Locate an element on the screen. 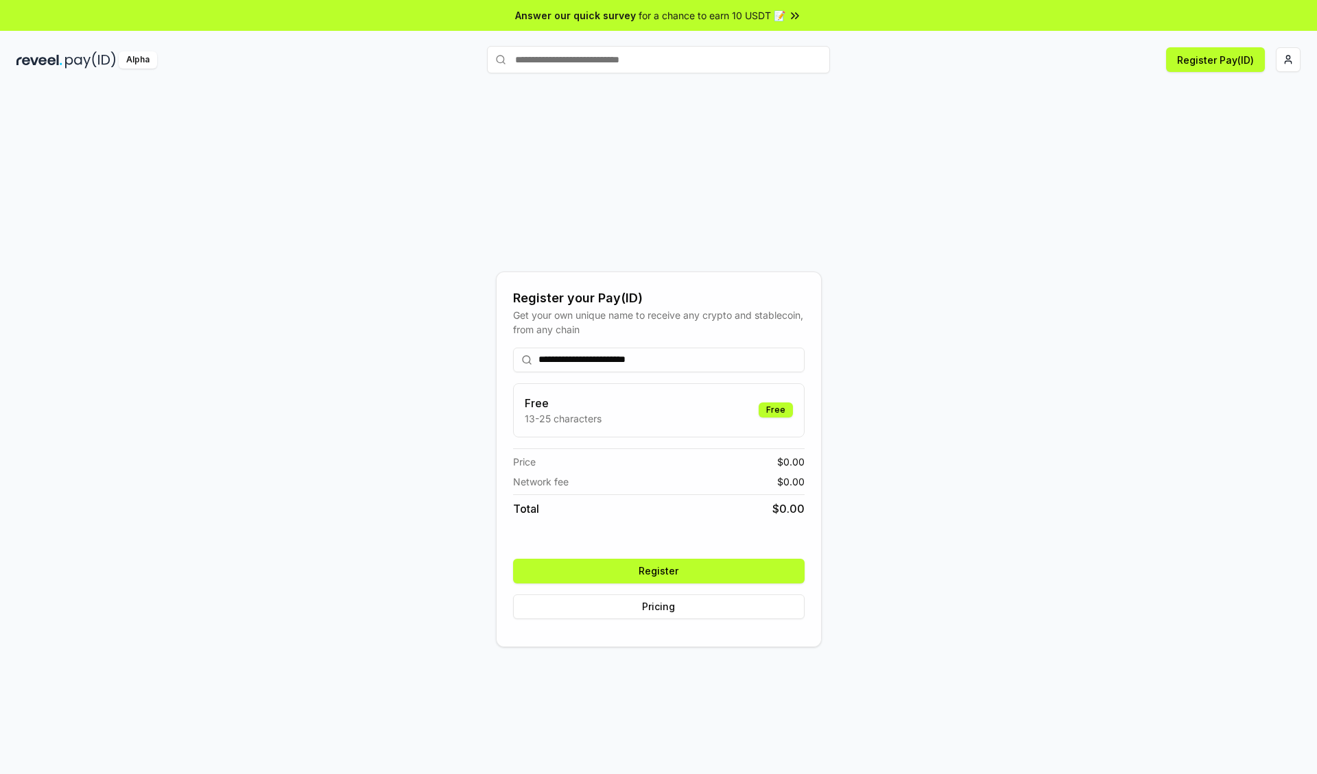  div: Free is located at coordinates (776, 410).